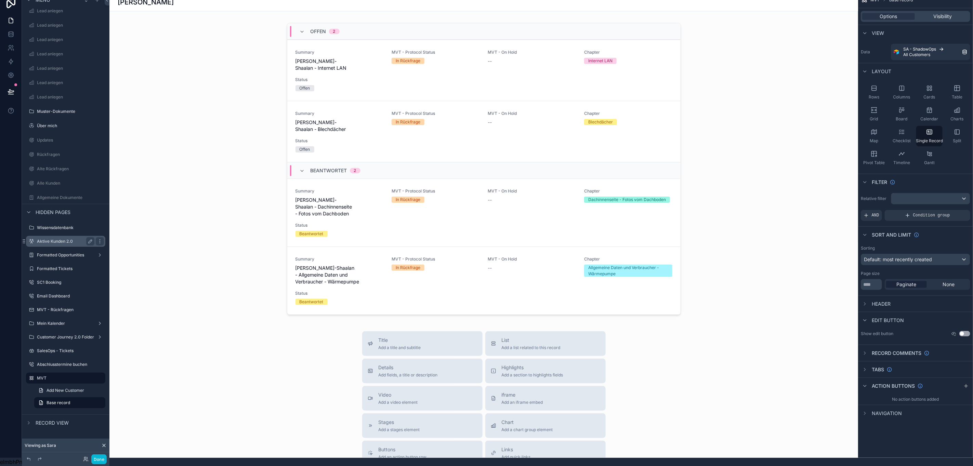 This screenshot has height=466, width=973. Describe the element at coordinates (929, 97) in the screenshot. I see `span: Cards` at that location.